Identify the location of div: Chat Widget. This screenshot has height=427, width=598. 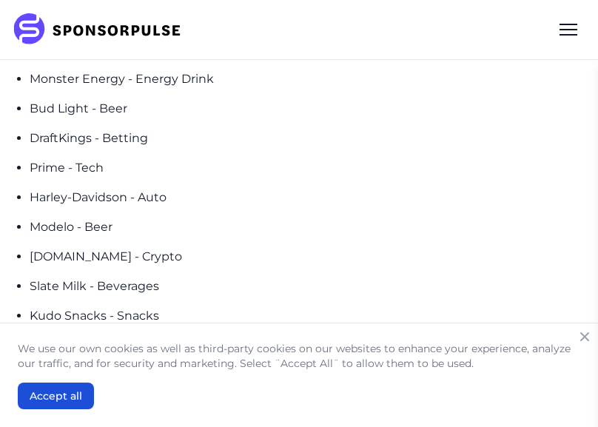
(561, 391).